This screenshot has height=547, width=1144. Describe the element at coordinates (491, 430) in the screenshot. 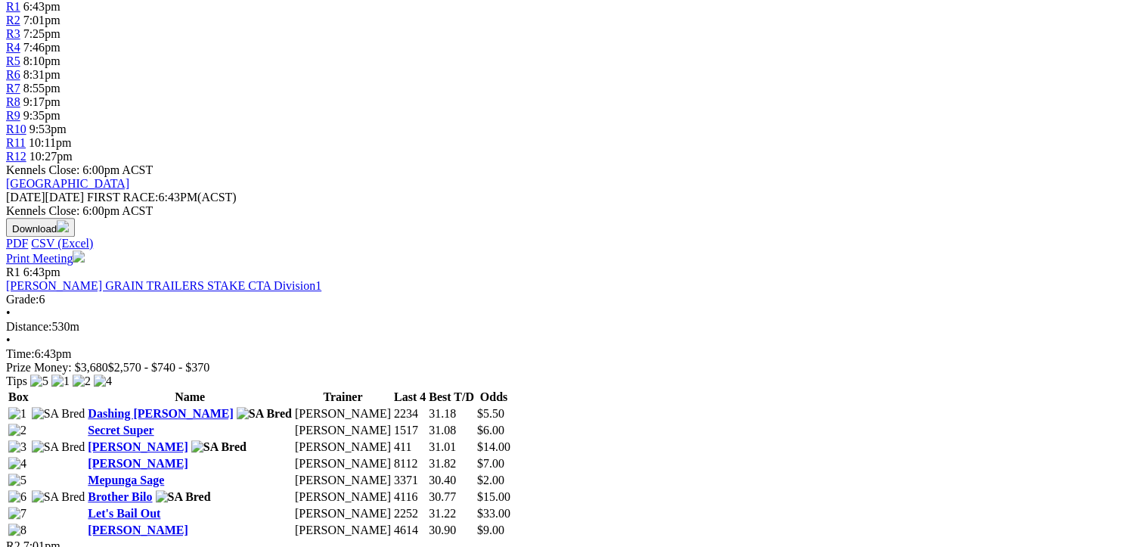

I see `span: $6.00` at that location.